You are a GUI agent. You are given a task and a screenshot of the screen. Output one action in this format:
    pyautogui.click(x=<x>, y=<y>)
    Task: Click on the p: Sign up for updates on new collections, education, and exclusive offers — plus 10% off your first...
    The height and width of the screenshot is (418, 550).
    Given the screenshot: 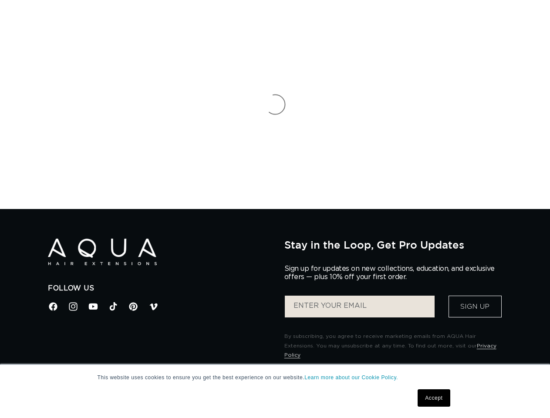 What is the action you would take?
    pyautogui.click(x=393, y=273)
    